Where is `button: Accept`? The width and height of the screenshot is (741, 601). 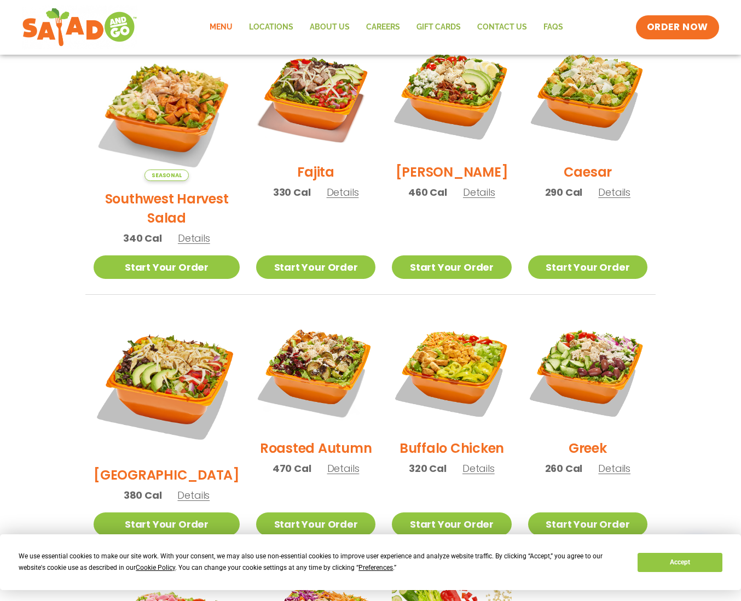
button: Accept is located at coordinates (680, 562).